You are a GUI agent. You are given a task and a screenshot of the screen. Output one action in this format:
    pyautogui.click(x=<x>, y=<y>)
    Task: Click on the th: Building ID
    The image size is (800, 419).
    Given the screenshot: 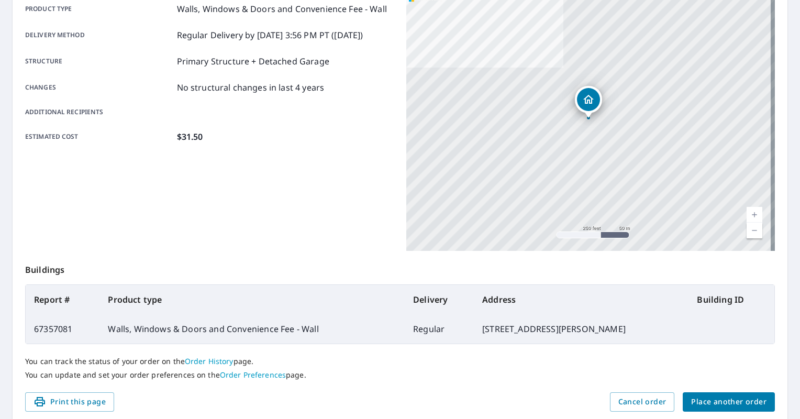 What is the action you would take?
    pyautogui.click(x=731, y=299)
    